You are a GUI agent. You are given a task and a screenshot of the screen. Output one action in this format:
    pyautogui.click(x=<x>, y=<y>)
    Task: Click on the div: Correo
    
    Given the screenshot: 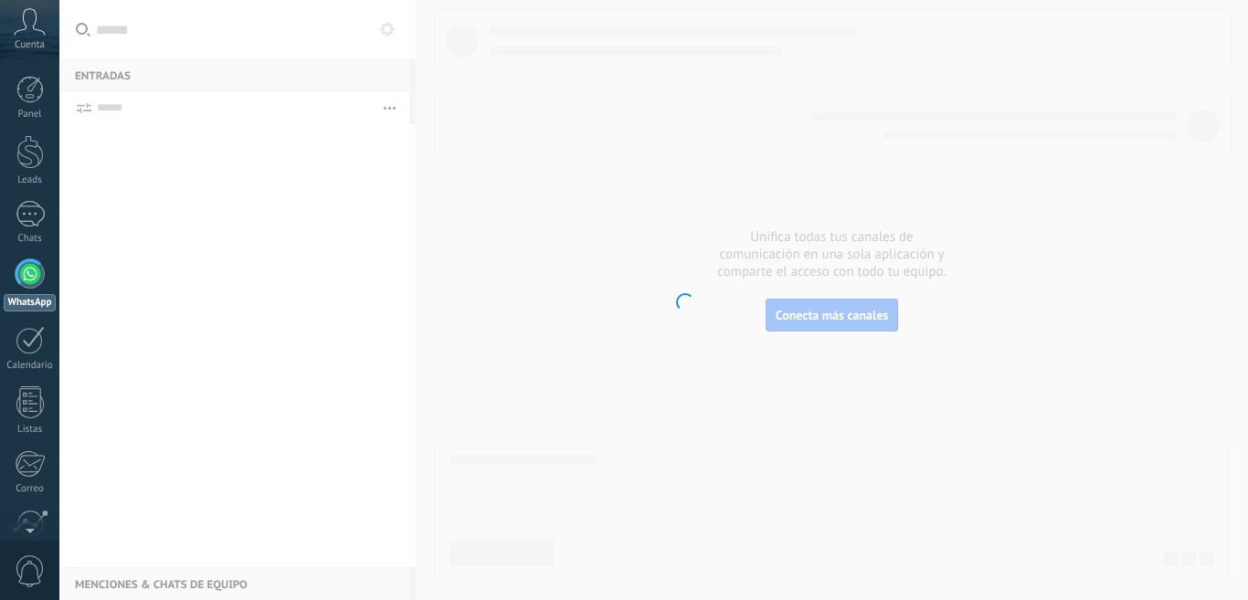 What is the action you would take?
    pyautogui.click(x=30, y=489)
    